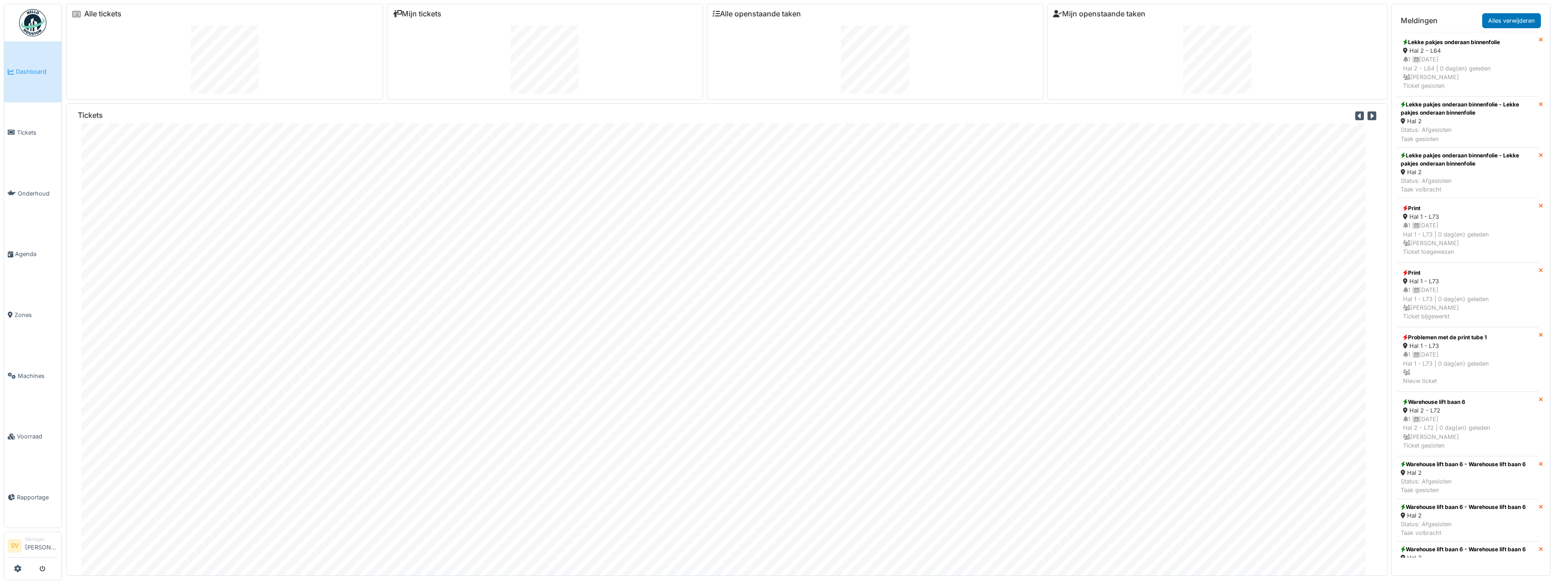 Image resolution: width=1555 pixels, height=584 pixels. I want to click on div: Manager, so click(41, 539).